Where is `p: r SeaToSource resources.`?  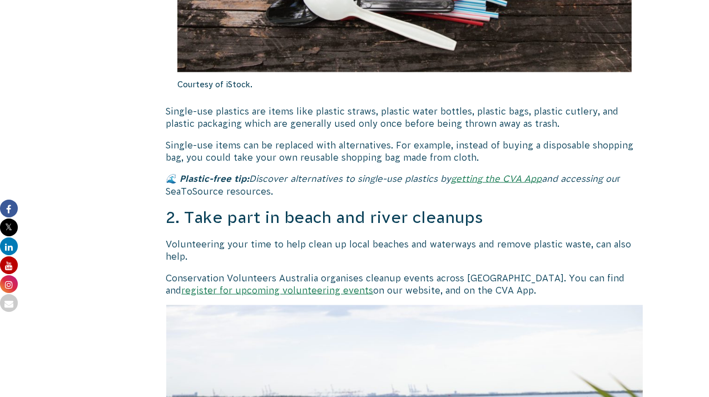 p: r SeaToSource resources. is located at coordinates (405, 185).